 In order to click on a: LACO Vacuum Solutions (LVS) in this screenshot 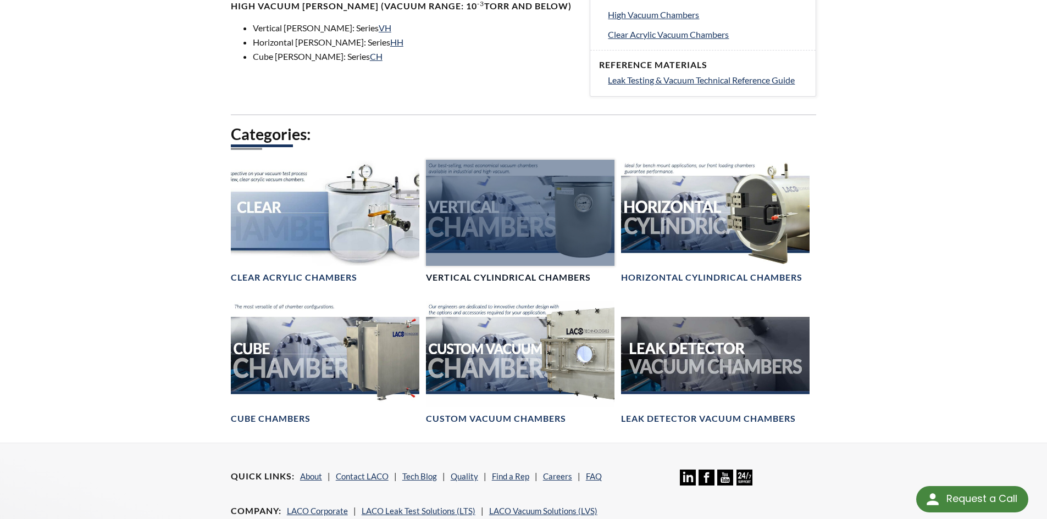, I will do `click(543, 511)`.